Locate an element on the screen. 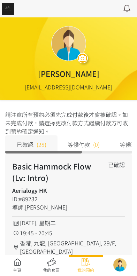 The width and height of the screenshot is (137, 276). span: 已確認 is located at coordinates (25, 145).